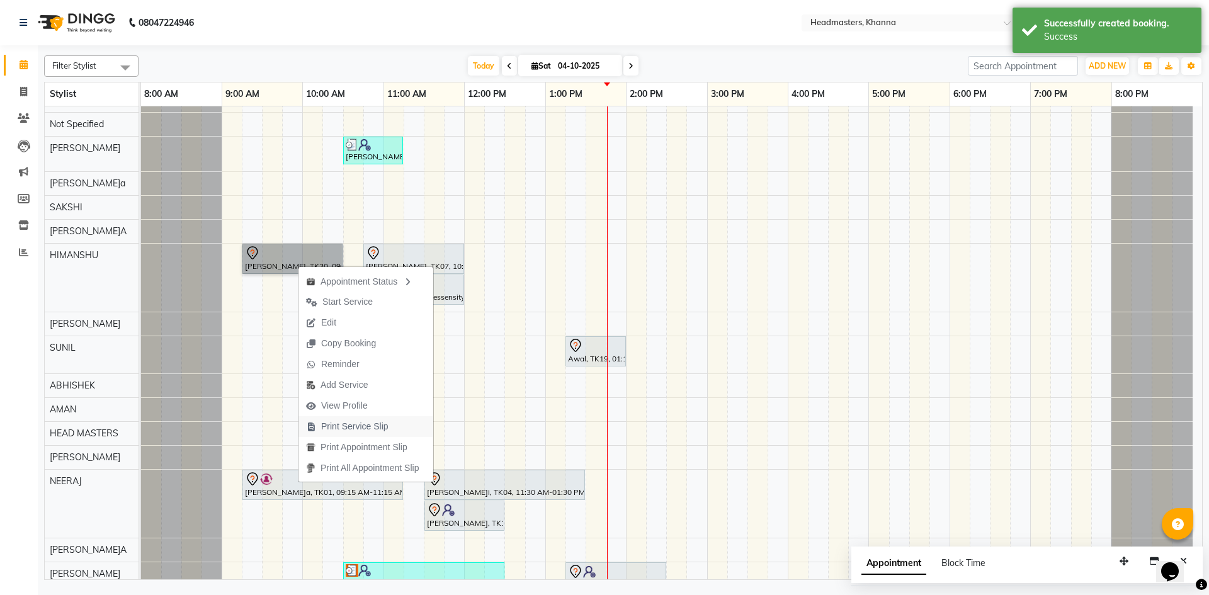 The height and width of the screenshot is (595, 1209). Describe the element at coordinates (74, 66) in the screenshot. I see `span: Filter Stylist` at that location.